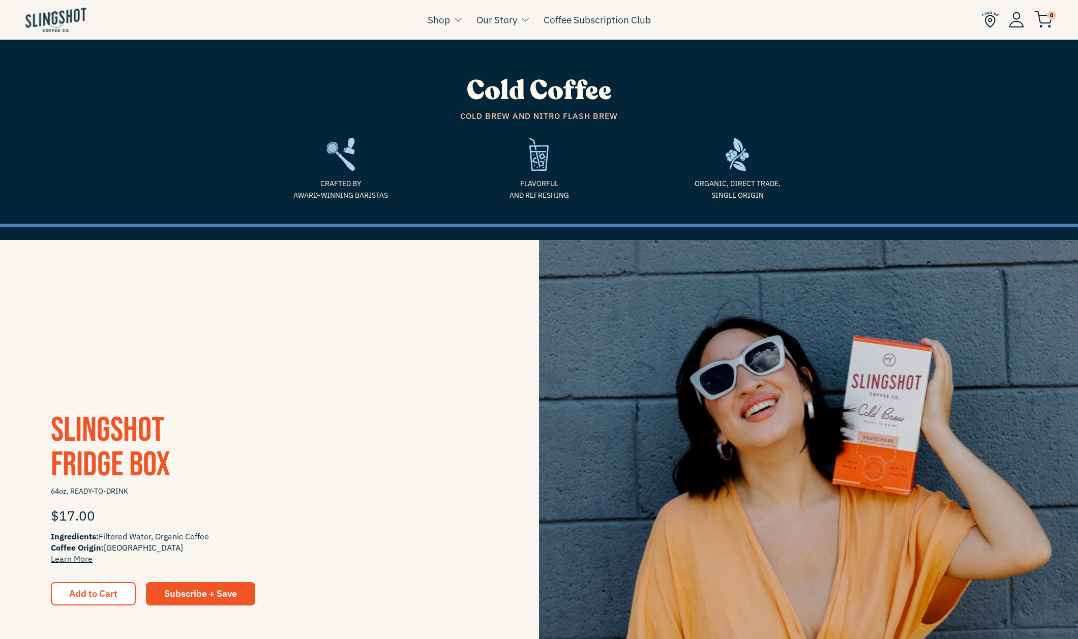 The width and height of the screenshot is (1078, 639). Describe the element at coordinates (539, 154) in the screenshot. I see `img: refreshing-1635975143169.svg` at that location.